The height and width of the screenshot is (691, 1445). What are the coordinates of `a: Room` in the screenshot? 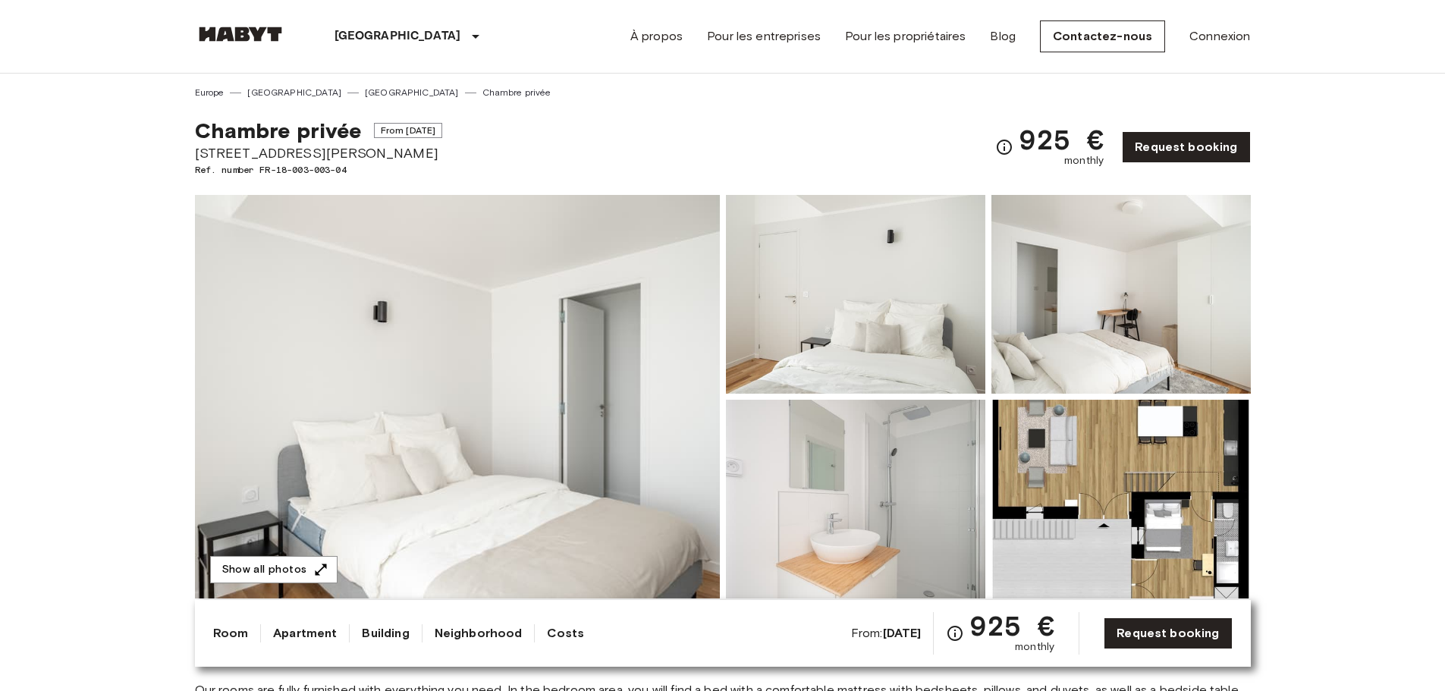 It's located at (231, 633).